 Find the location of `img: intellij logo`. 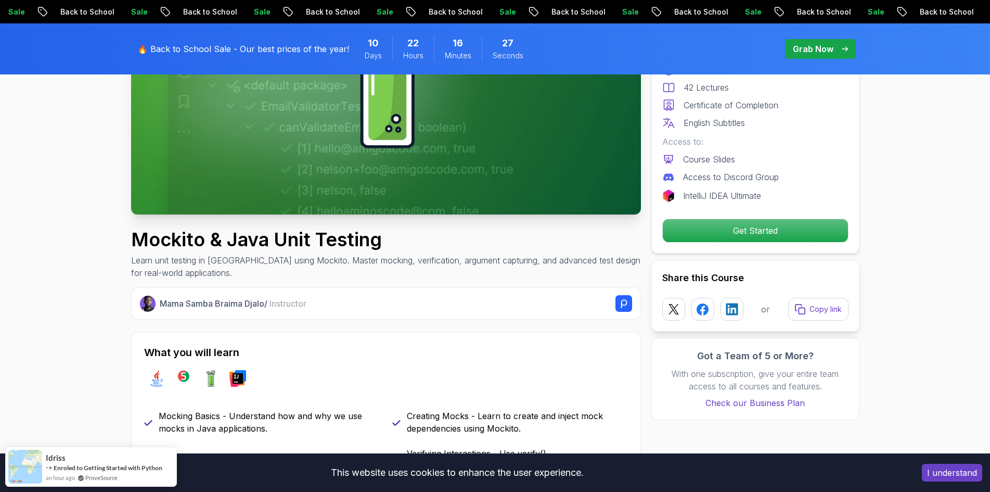

img: intellij logo is located at coordinates (238, 378).